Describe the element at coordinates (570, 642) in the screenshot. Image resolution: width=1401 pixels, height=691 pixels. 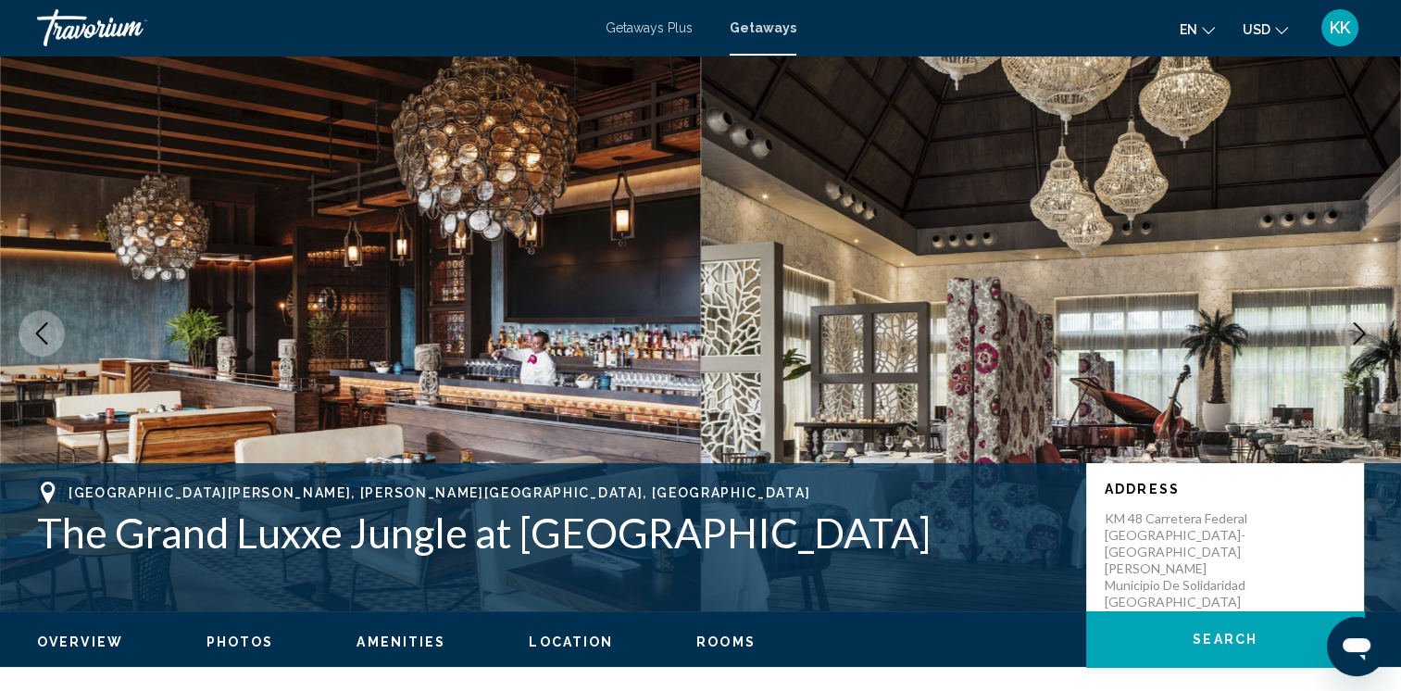
I see `button: Location` at that location.